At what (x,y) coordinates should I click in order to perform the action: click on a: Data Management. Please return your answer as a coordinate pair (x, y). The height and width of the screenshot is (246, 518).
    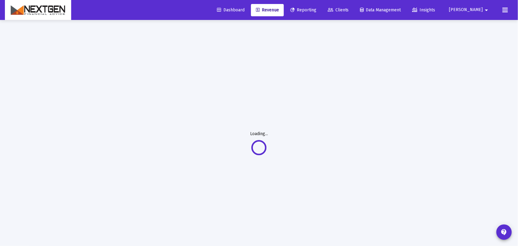
    Looking at the image, I should click on (380, 10).